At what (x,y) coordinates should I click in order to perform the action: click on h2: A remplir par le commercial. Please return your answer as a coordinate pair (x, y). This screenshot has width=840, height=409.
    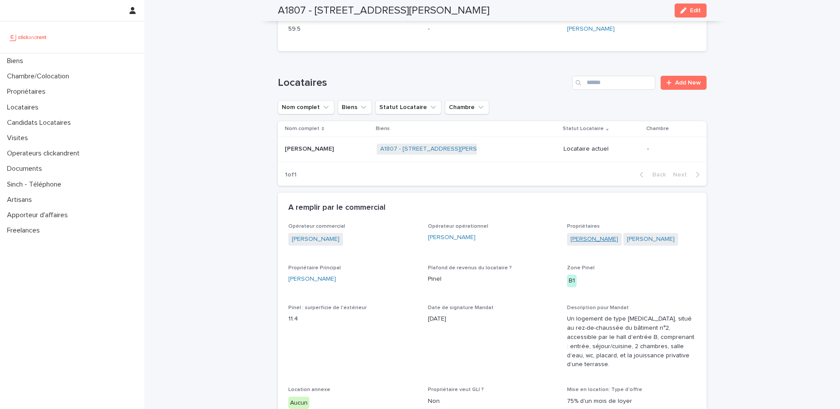
    Looking at the image, I should click on (337, 208).